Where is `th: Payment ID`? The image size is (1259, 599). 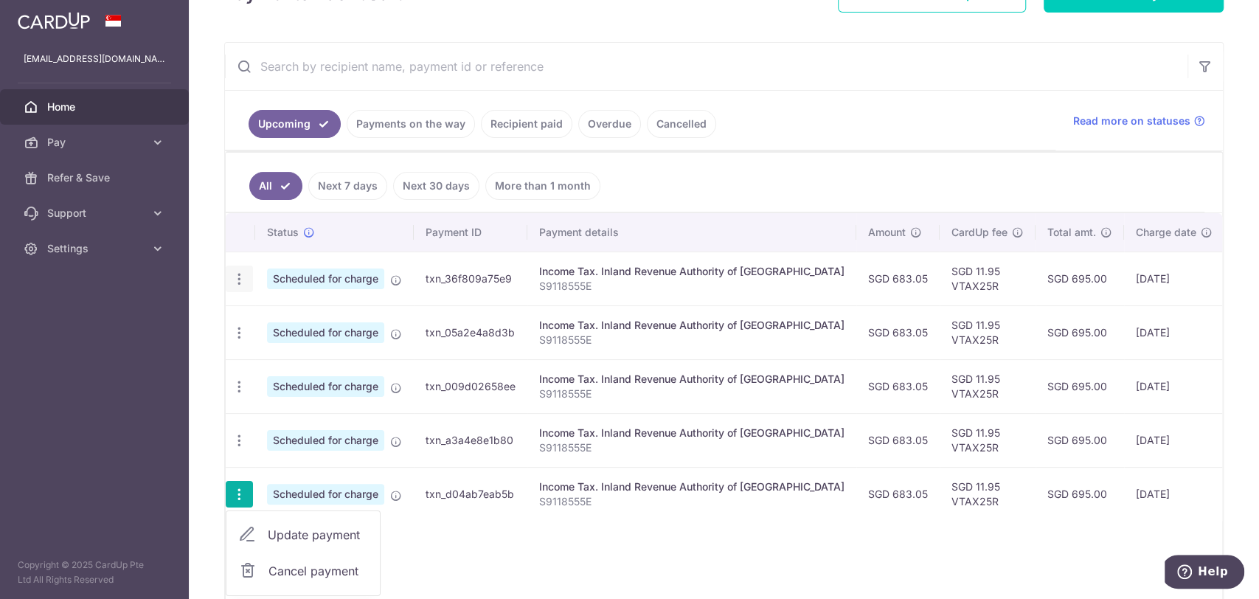 th: Payment ID is located at coordinates (471, 232).